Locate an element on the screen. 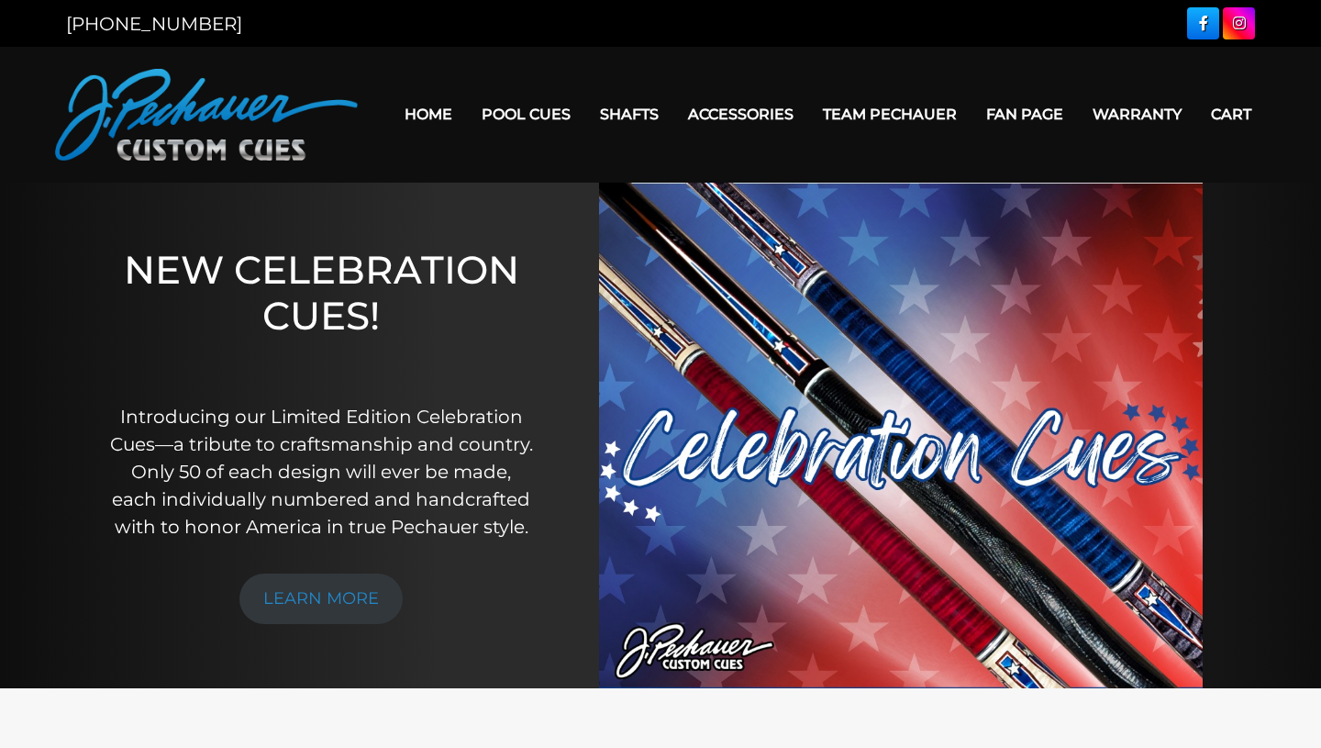 The height and width of the screenshot is (748, 1321). a: Shafts is located at coordinates (629, 114).